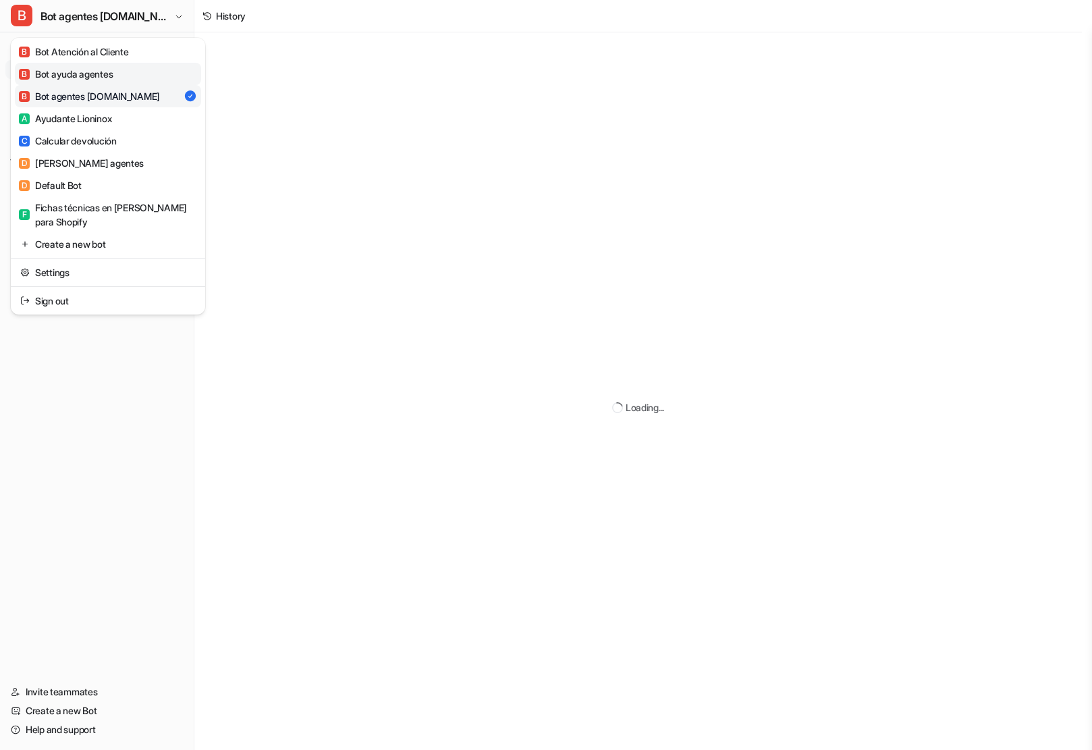 This screenshot has height=750, width=1092. I want to click on span: A, so click(24, 119).